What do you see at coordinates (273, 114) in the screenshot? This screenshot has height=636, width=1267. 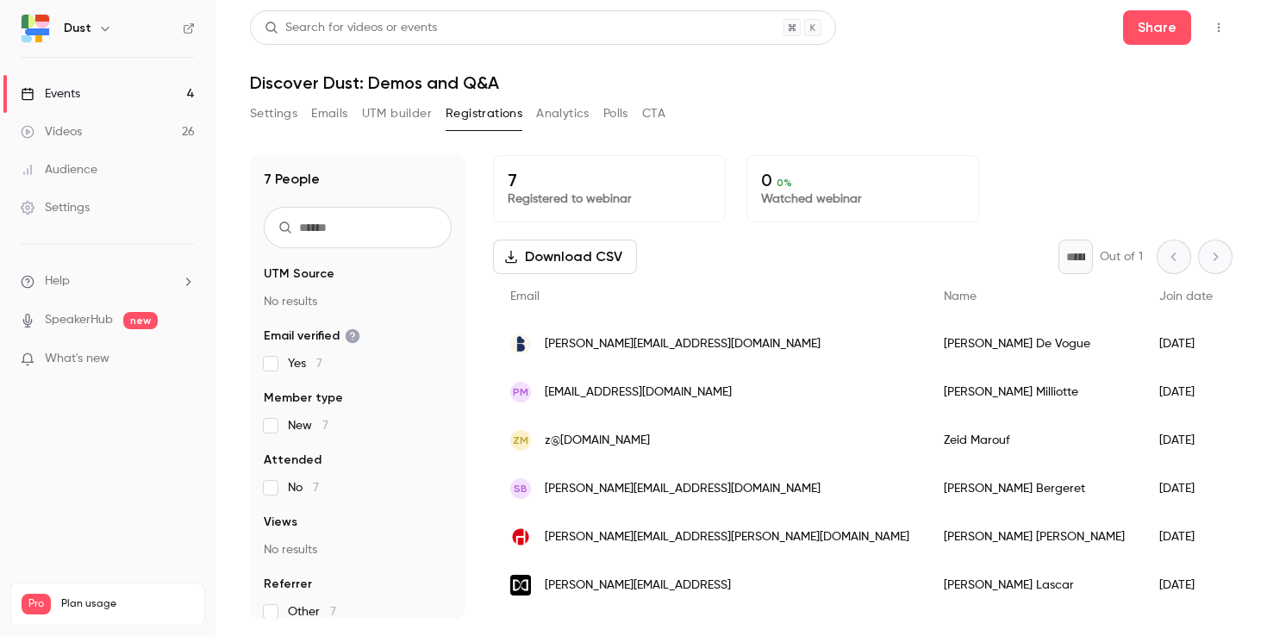 I see `button: Settings` at bounding box center [273, 114].